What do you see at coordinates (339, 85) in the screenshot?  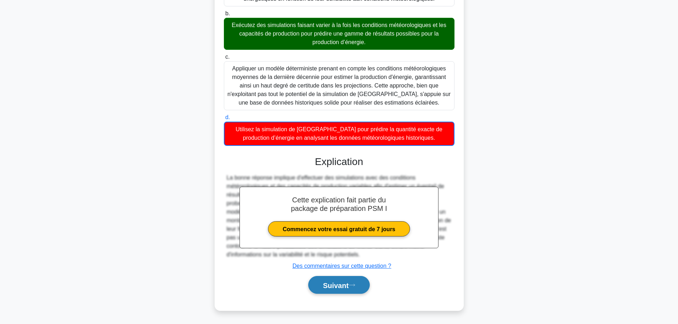 I see `font: Appliquer un modèle déterministe prenant en compte les conditions météorologiques moyennes de la ...` at bounding box center [339, 85].